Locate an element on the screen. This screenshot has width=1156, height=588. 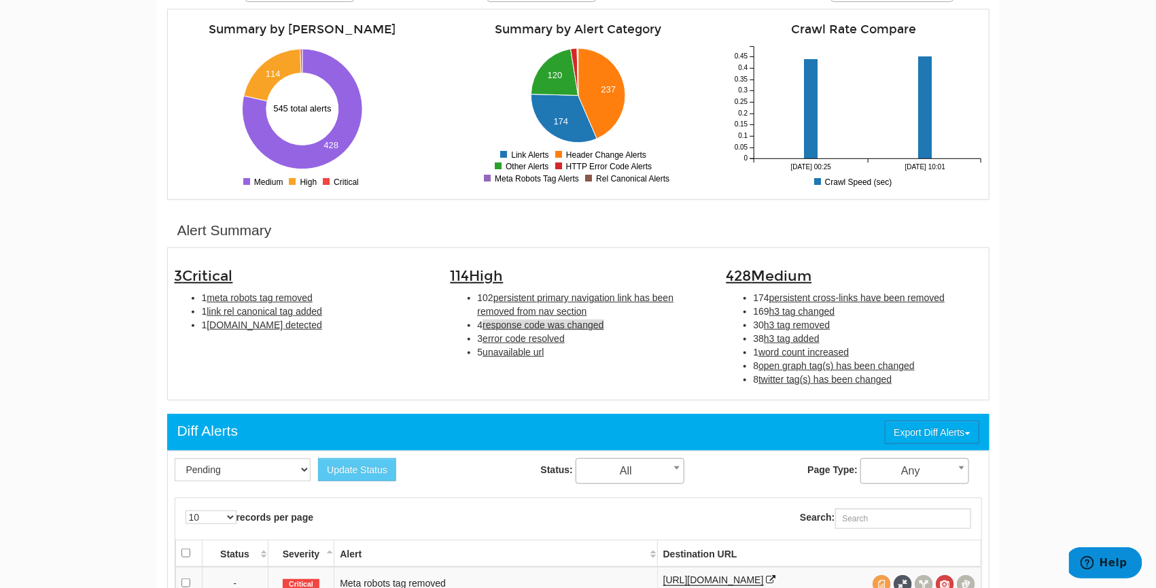
span: h3 tag changed is located at coordinates (802, 311).